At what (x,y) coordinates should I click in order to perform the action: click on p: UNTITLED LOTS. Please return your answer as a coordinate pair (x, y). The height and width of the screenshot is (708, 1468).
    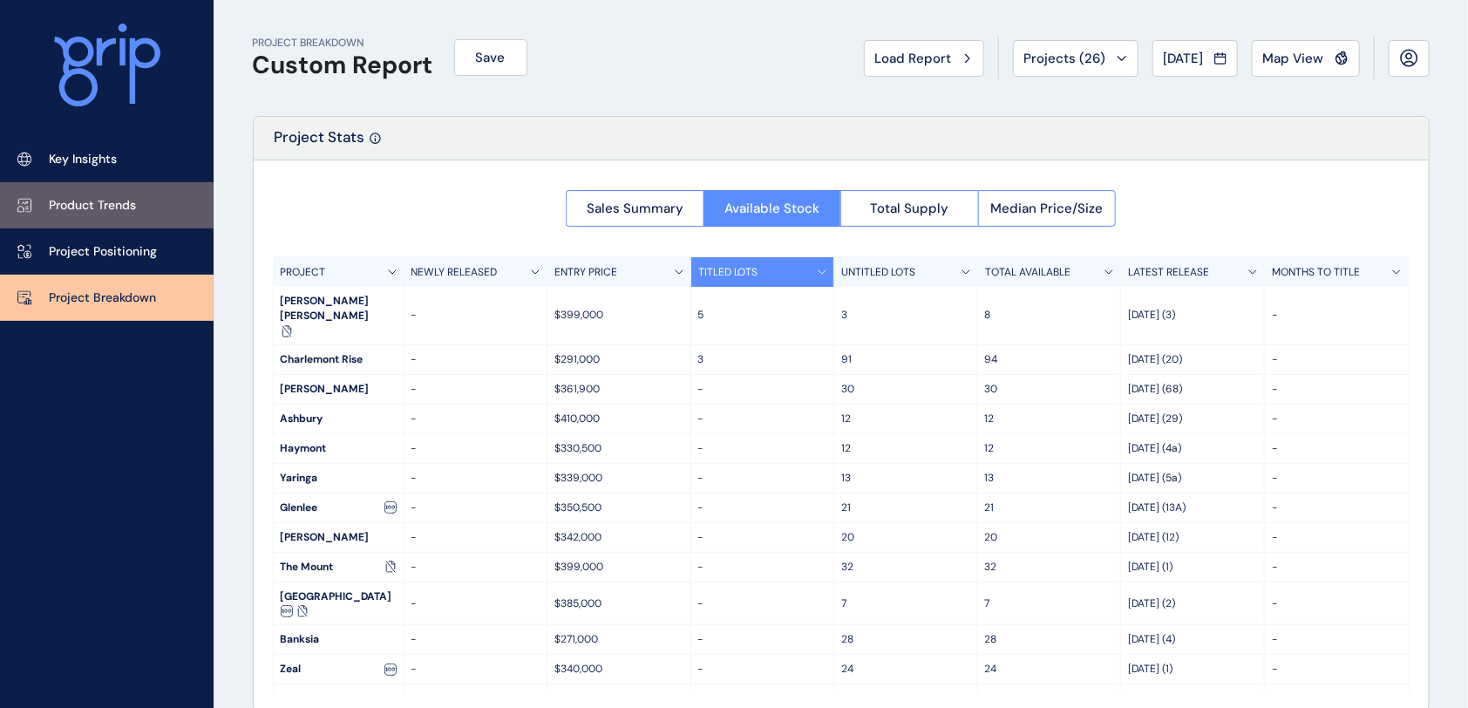
    Looking at the image, I should click on (878, 272).